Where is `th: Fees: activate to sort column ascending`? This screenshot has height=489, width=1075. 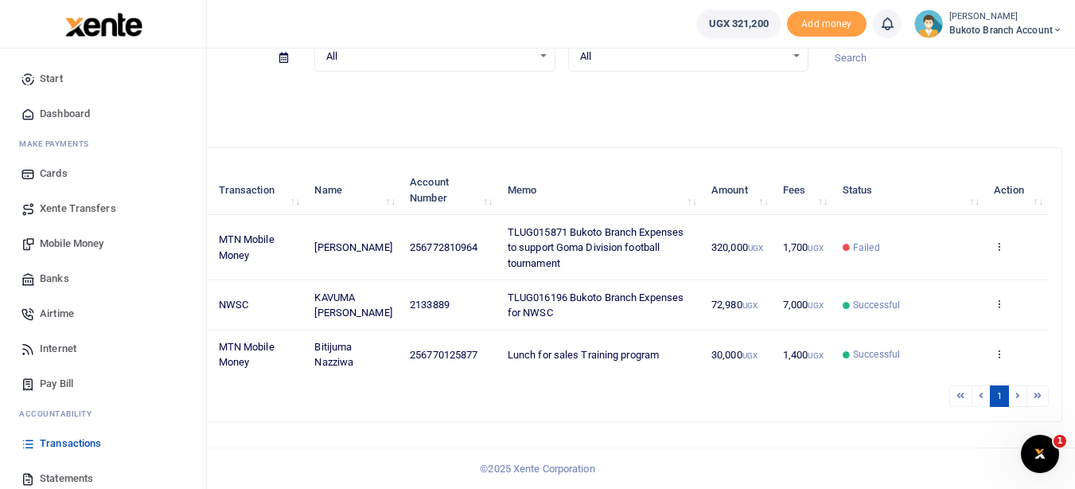
th: Fees: activate to sort column ascending is located at coordinates (804, 190).